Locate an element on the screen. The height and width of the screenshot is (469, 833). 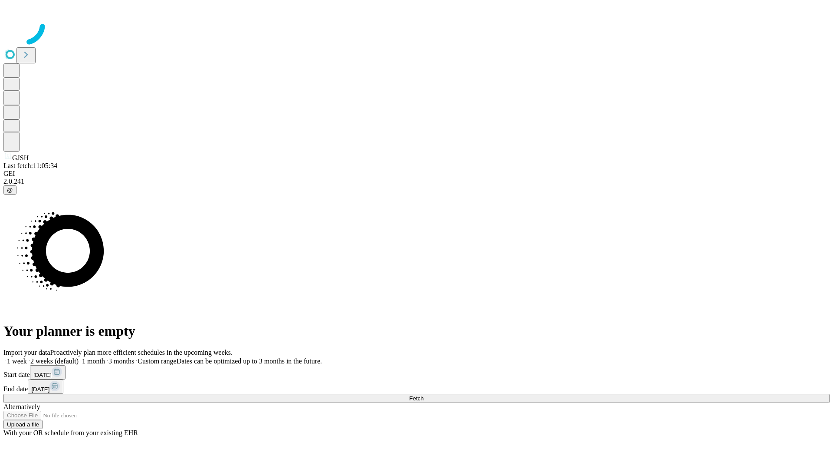
span: 1 month is located at coordinates (93, 361).